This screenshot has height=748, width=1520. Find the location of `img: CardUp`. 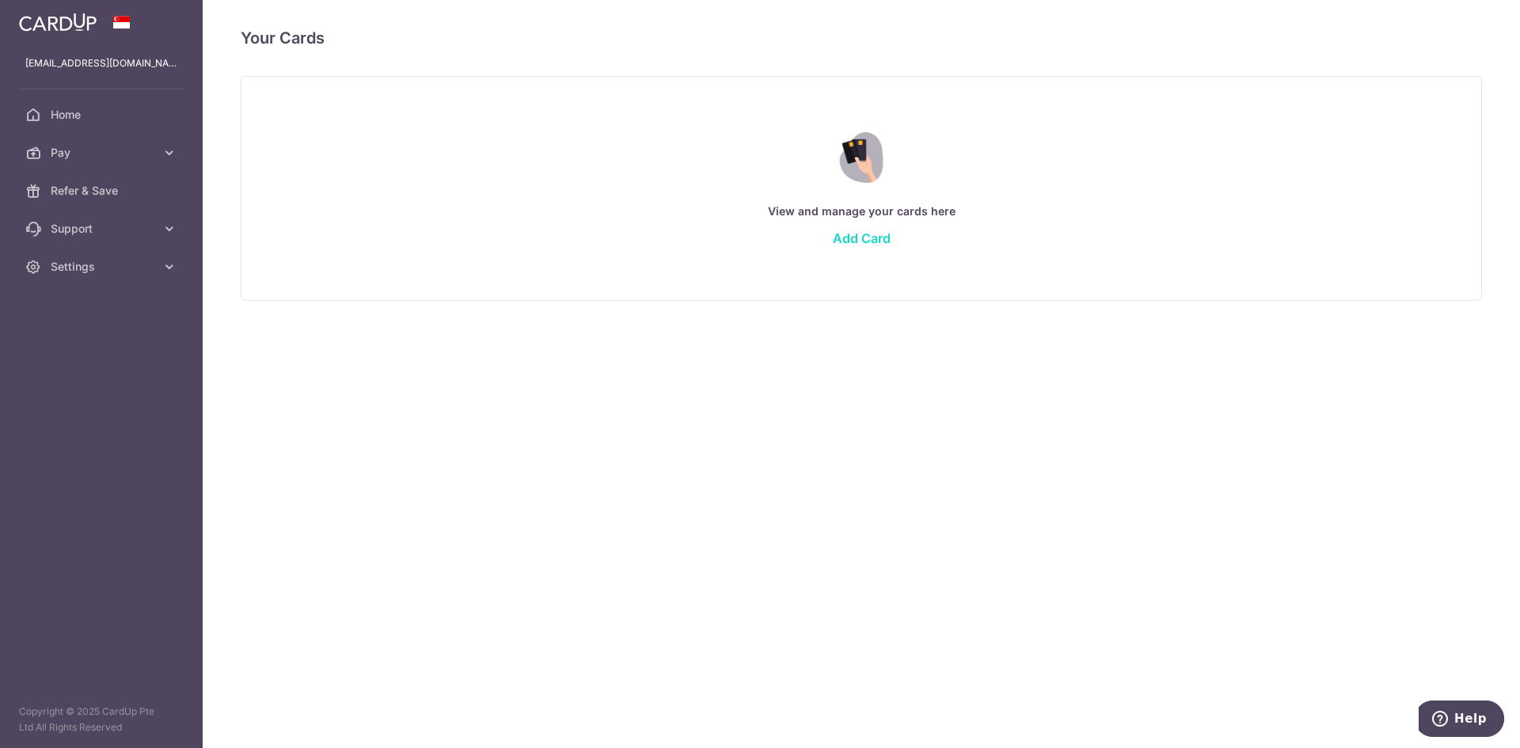

img: CardUp is located at coordinates (58, 22).